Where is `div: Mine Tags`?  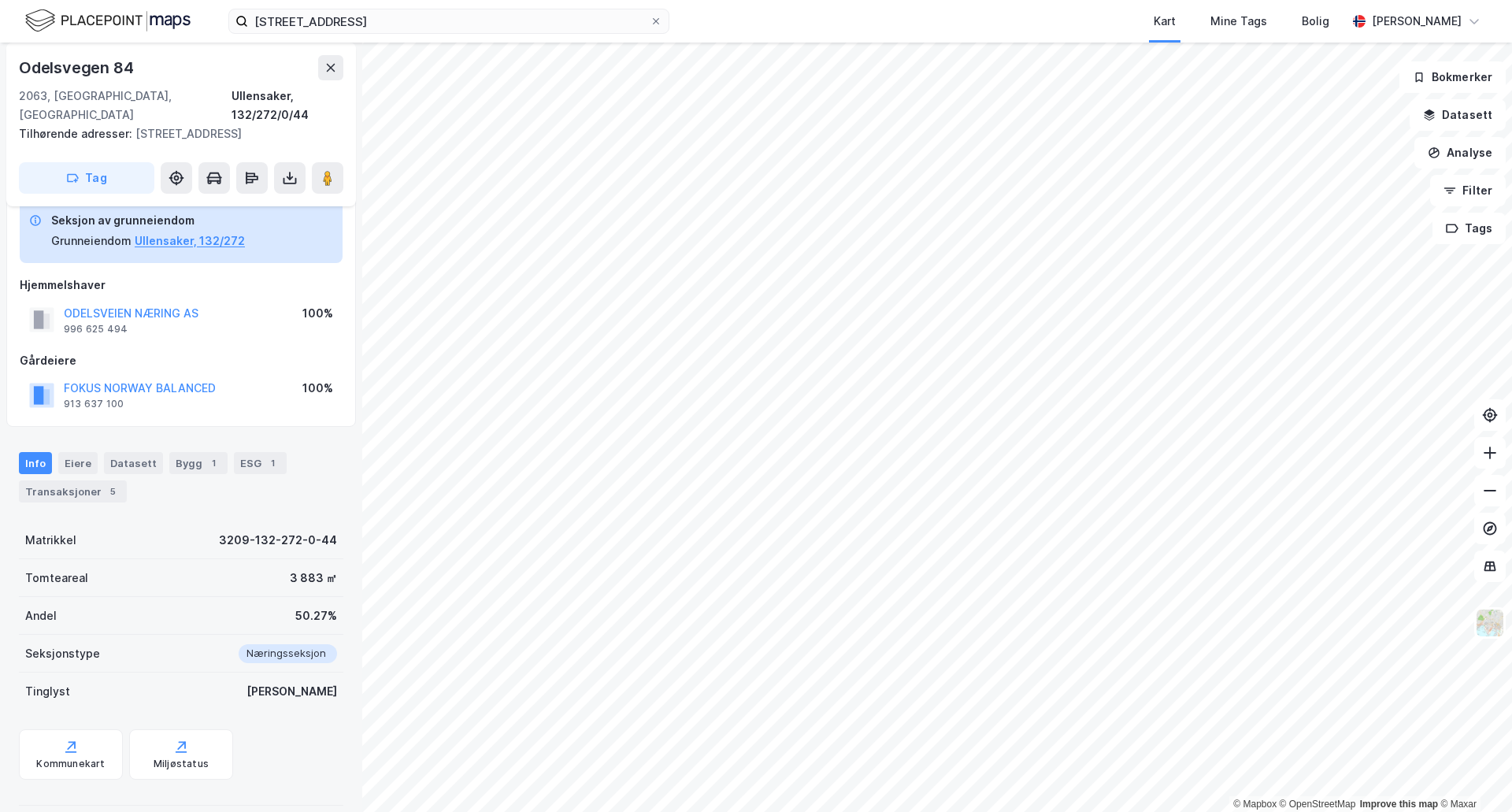
div: Mine Tags is located at coordinates (1239, 21).